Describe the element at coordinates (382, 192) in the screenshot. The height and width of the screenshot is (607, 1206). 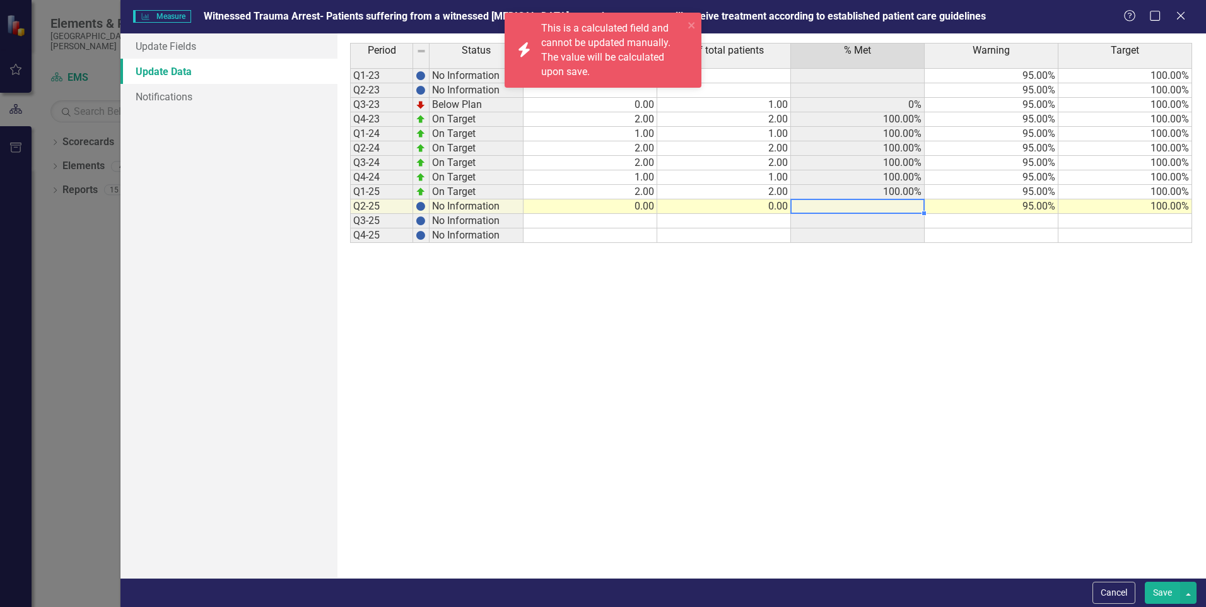
I see `td: Q1-25` at that location.